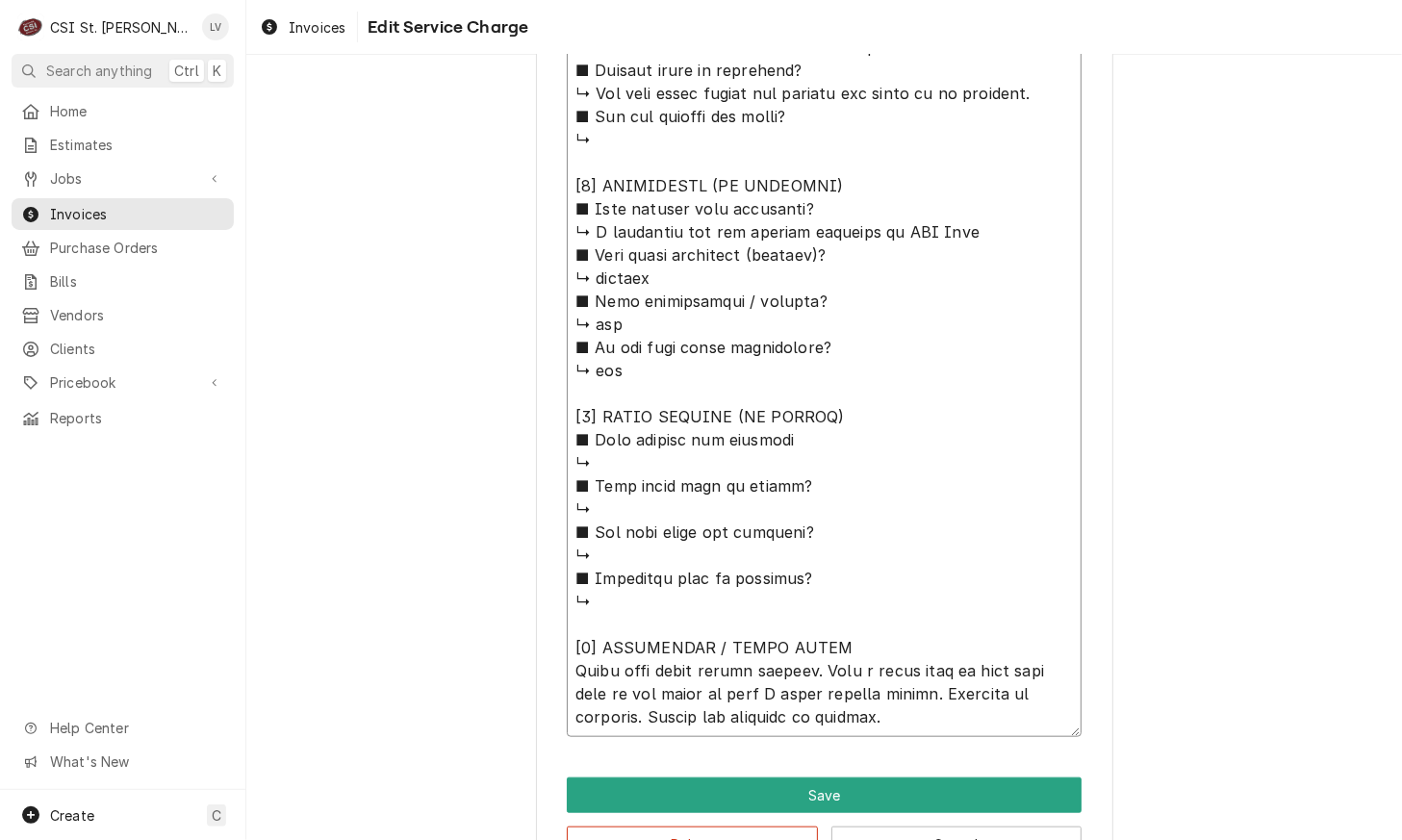 This screenshot has width=1402, height=840. I want to click on span: Create, so click(72, 814).